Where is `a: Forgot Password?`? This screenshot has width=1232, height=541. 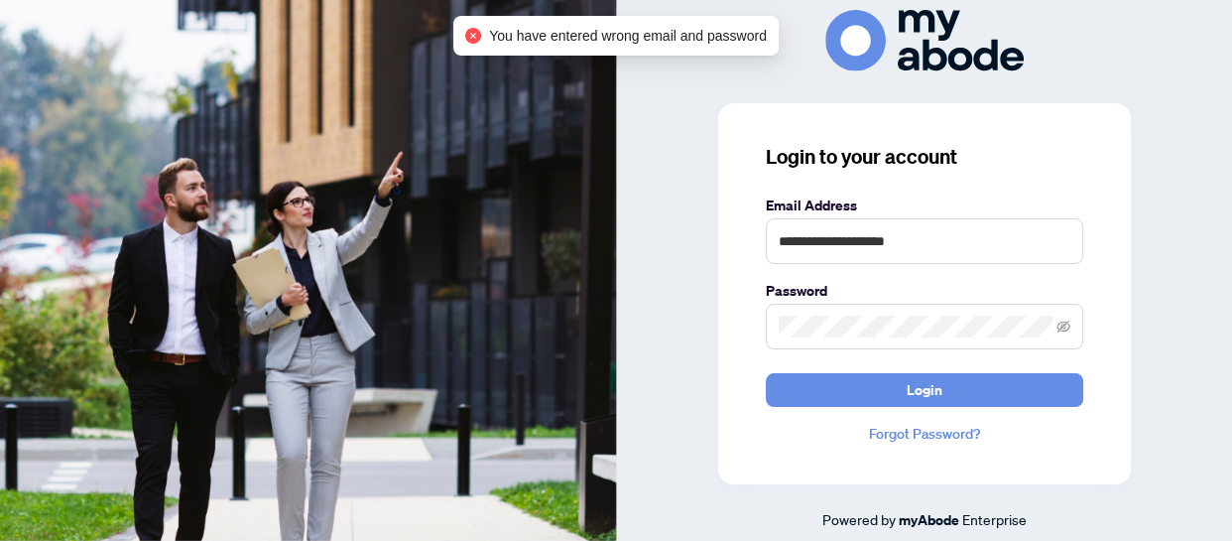 a: Forgot Password? is located at coordinates (925, 434).